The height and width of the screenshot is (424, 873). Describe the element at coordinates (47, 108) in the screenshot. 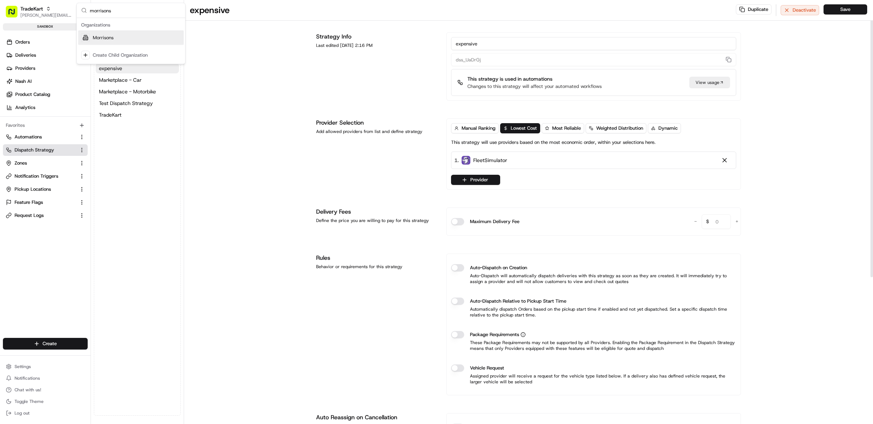

I see `a: Analytics` at that location.